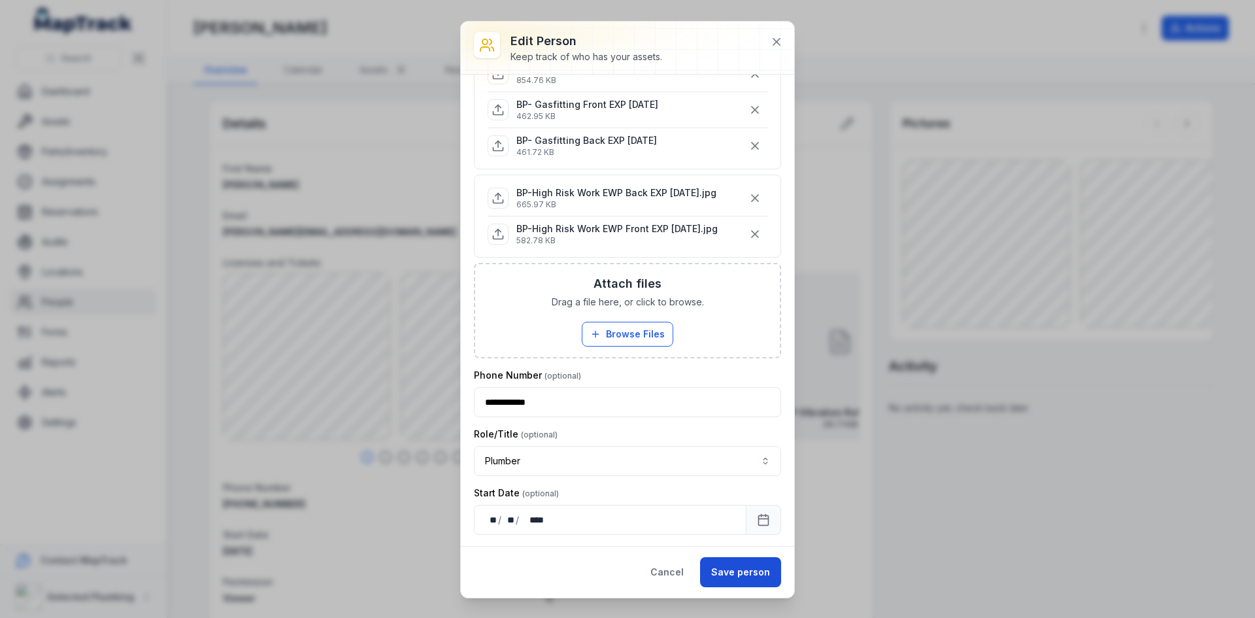 This screenshot has width=1255, height=618. What do you see at coordinates (587, 116) in the screenshot?
I see `p: 462.95 KB` at bounding box center [587, 116].